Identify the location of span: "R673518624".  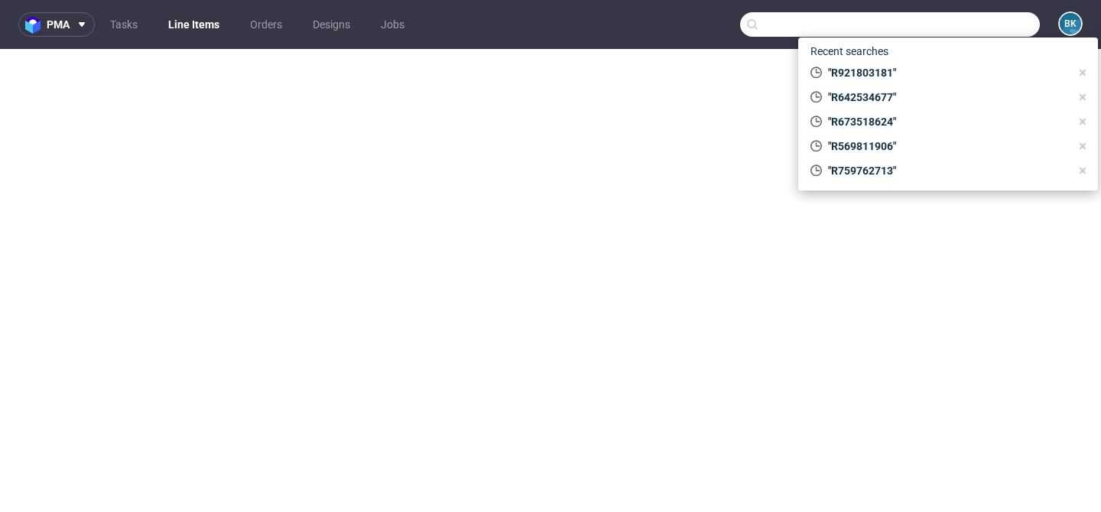
(946, 122).